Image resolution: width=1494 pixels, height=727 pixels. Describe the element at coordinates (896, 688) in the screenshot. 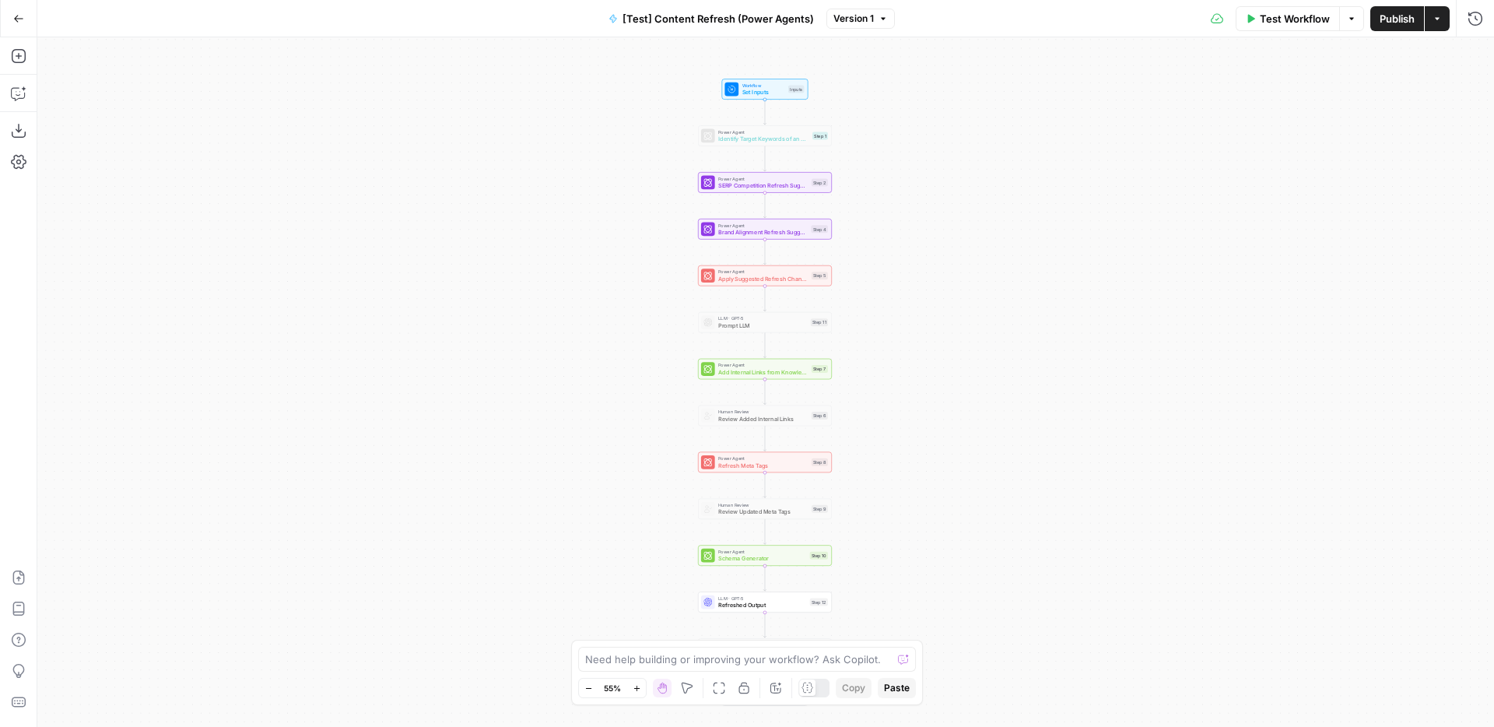

I see `button: Paste` at that location.